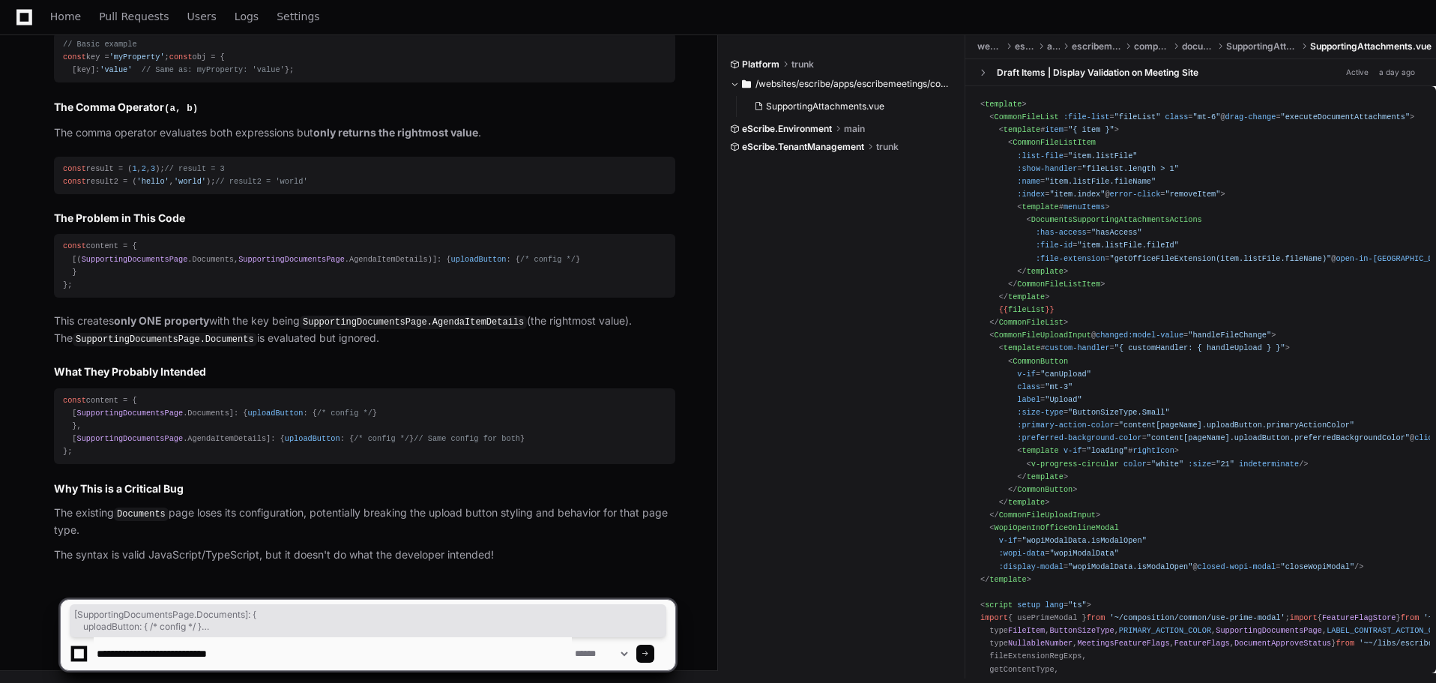  Describe the element at coordinates (1128, 245) in the screenshot. I see `span: "item.listFile.fileId"` at that location.